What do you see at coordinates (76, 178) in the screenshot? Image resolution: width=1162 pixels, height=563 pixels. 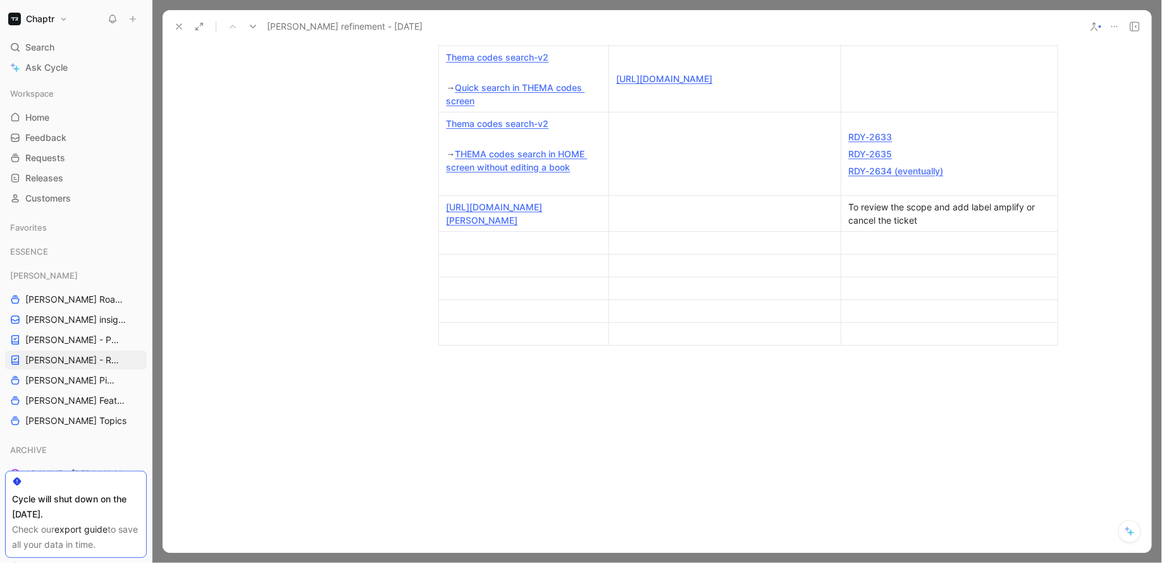 I see `a: Releases` at bounding box center [76, 178].